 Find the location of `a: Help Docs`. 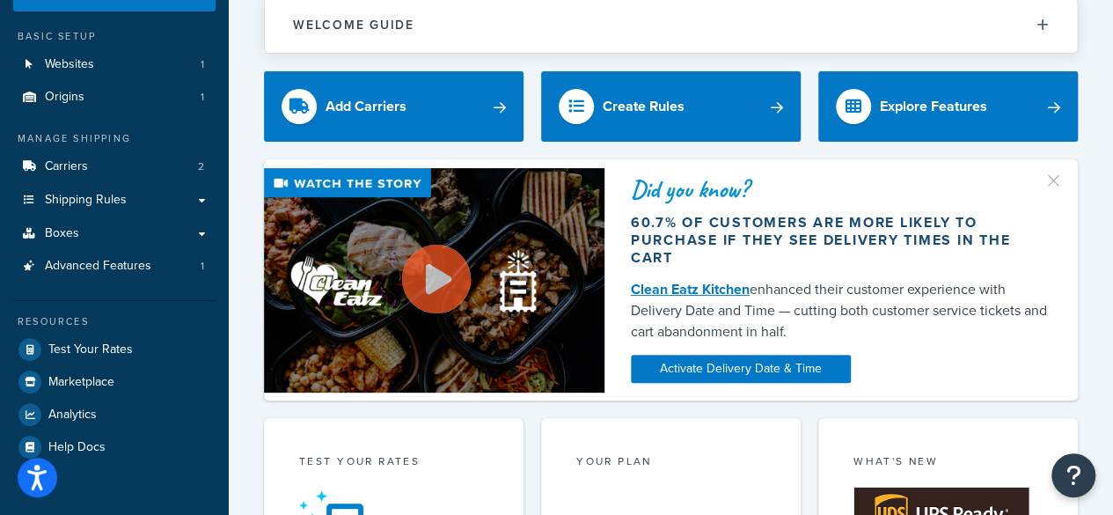

a: Help Docs is located at coordinates (114, 447).